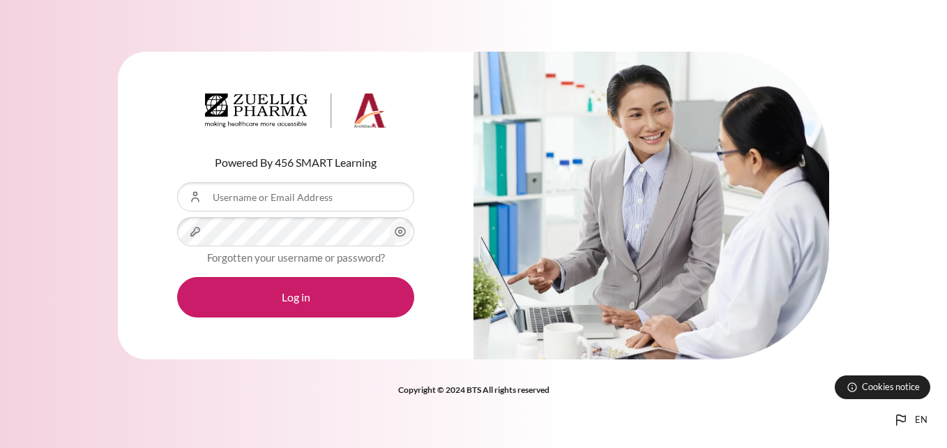 The width and height of the screenshot is (947, 448). Describe the element at coordinates (296, 197) in the screenshot. I see `input: Username or Email Address` at that location.